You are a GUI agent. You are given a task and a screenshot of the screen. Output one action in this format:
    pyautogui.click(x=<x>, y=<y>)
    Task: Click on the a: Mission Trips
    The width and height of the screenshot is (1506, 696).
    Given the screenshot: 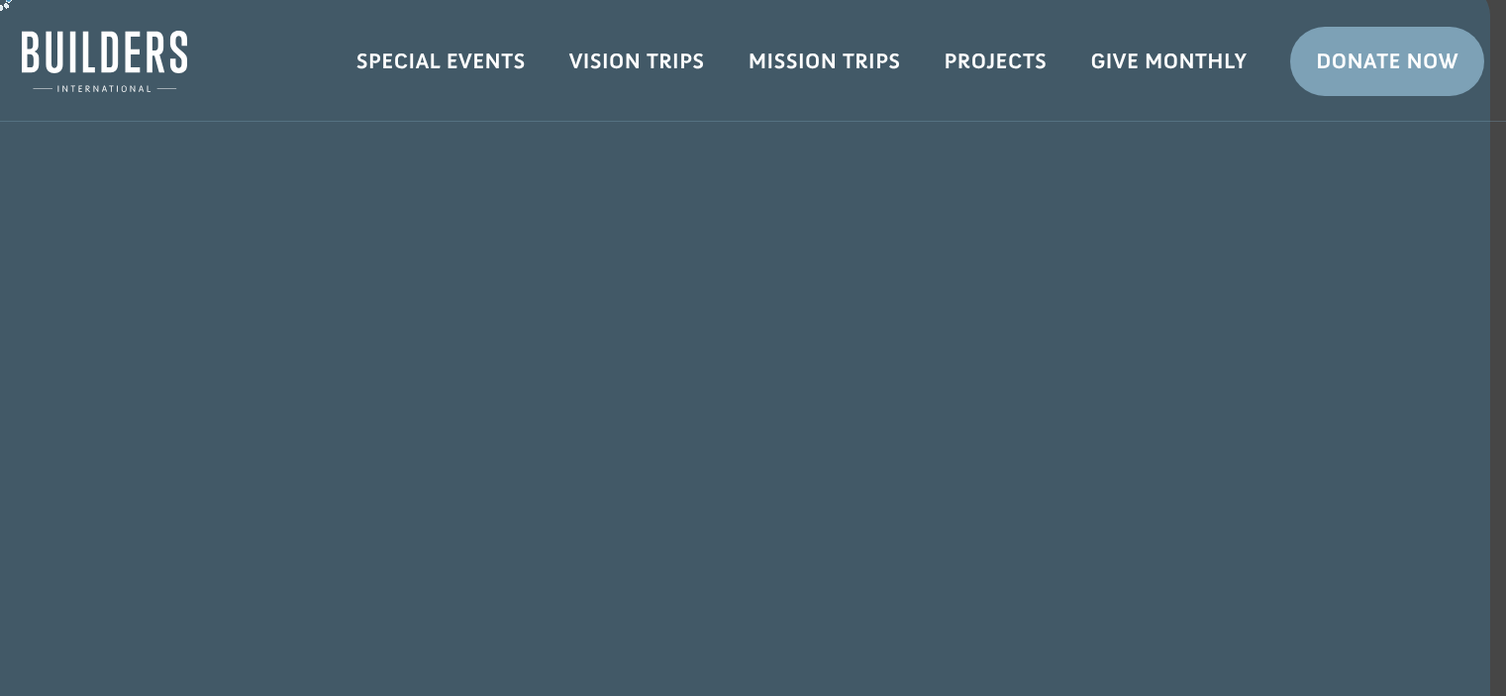 What is the action you would take?
    pyautogui.click(x=825, y=61)
    